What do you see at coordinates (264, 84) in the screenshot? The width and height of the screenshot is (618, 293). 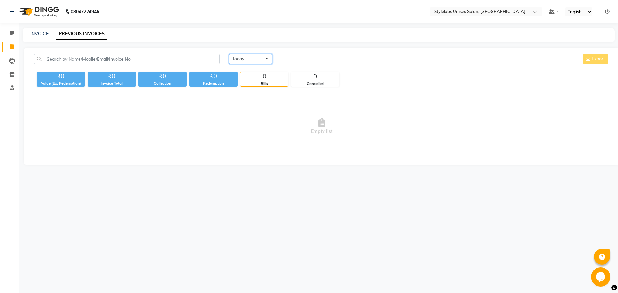 I see `div: Bills` at bounding box center [264, 84].